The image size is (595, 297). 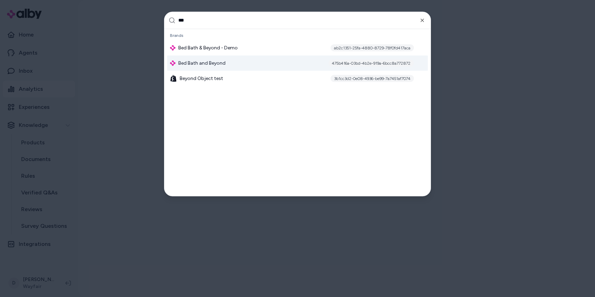 I want to click on div: Brands, so click(x=297, y=35).